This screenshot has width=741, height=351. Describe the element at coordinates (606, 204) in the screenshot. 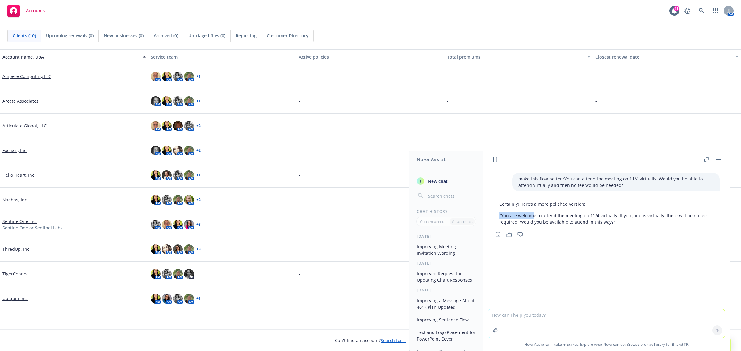

I see `p: Certainly! Here’s a more polished version:` at that location.